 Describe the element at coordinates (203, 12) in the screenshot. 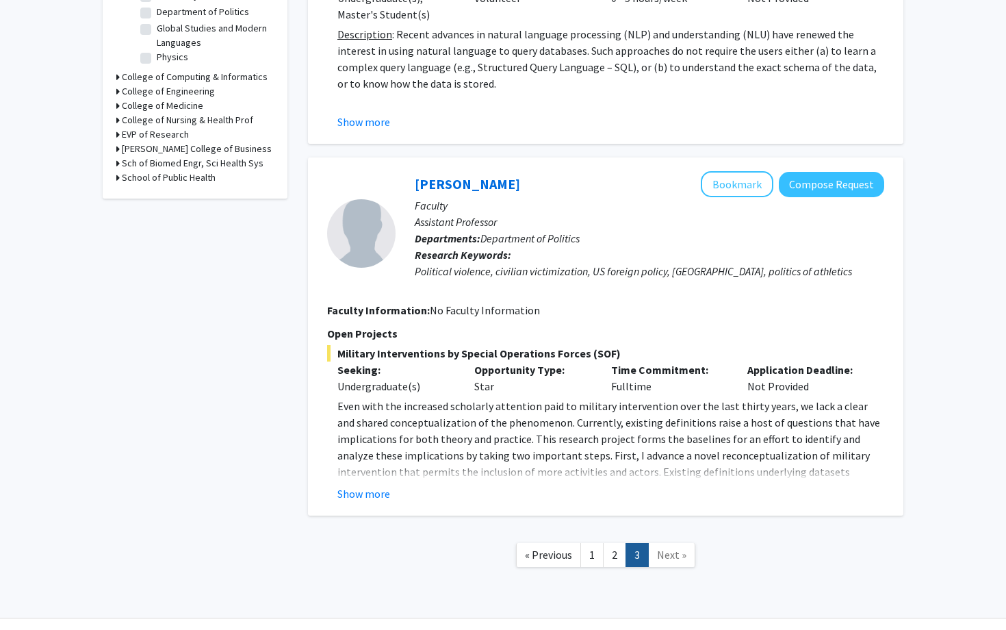

I see `label: Department of Politics` at that location.